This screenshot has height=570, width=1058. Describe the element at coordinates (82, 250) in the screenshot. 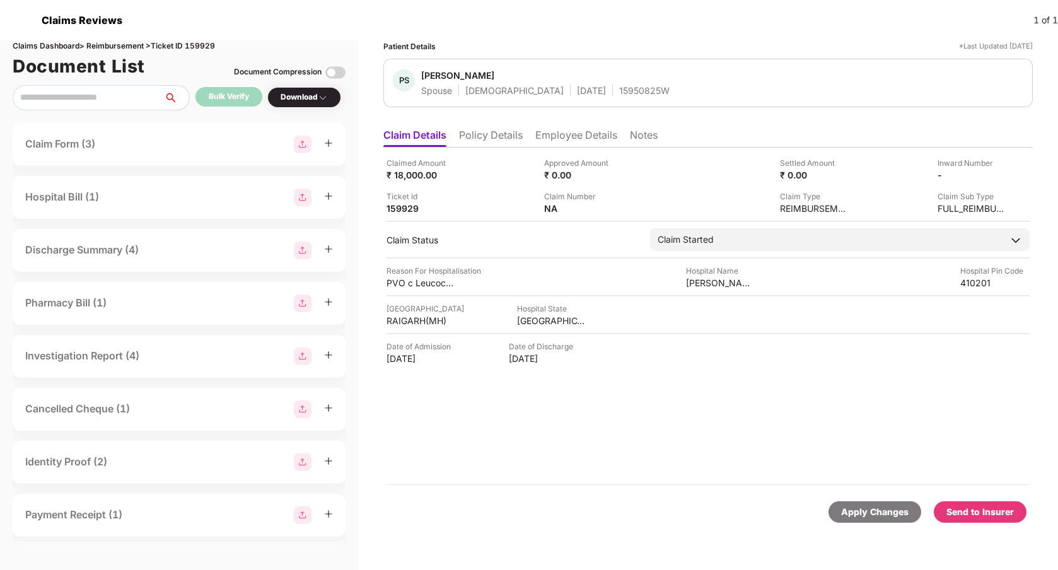

I see `div: Discharge Summary (4)` at that location.